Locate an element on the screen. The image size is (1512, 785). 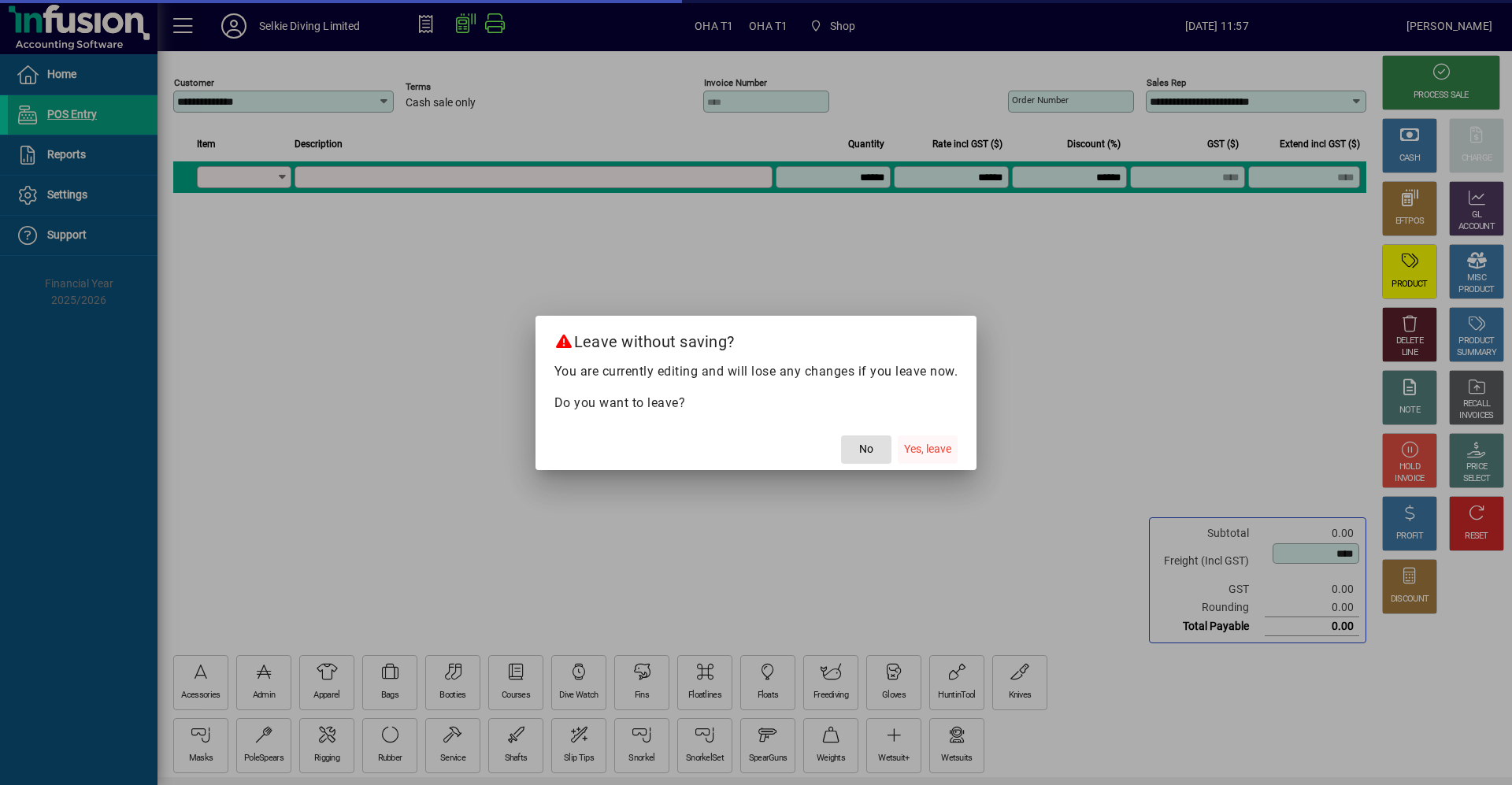
button: No is located at coordinates (867, 449).